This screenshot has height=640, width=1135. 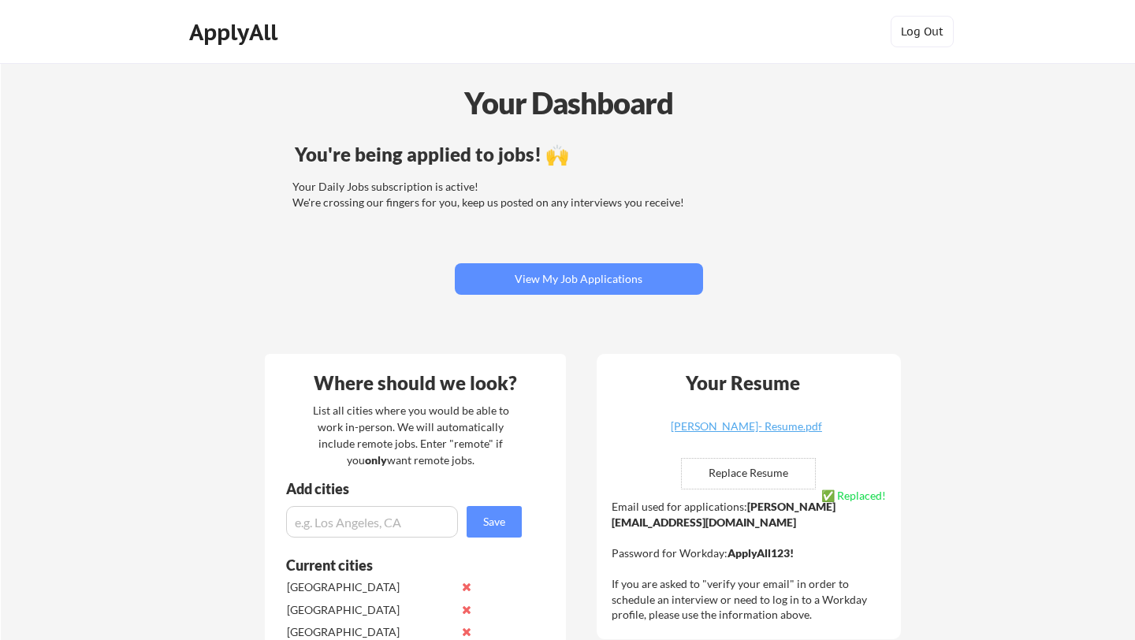 What do you see at coordinates (494, 522) in the screenshot?
I see `button: Save` at bounding box center [494, 522].